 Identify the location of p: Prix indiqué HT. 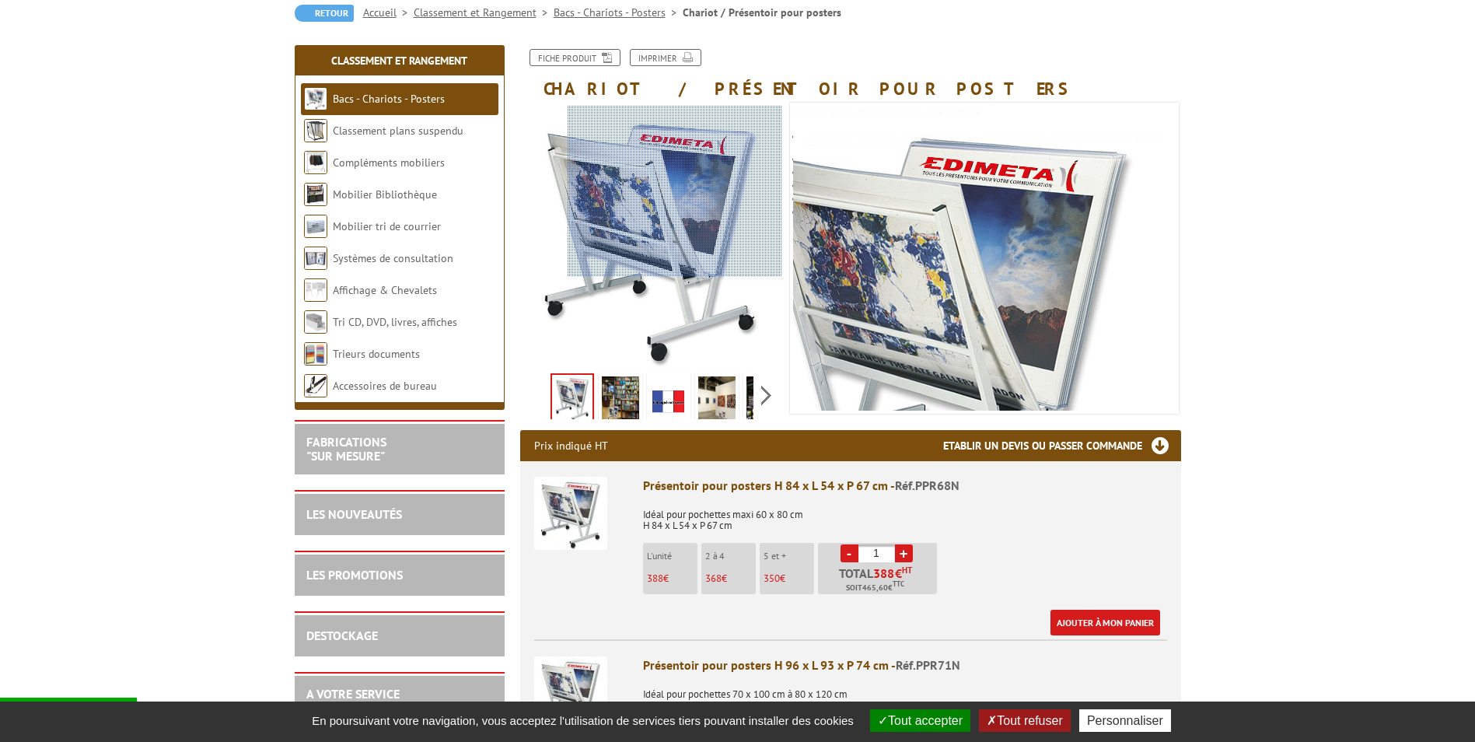
(571, 446).